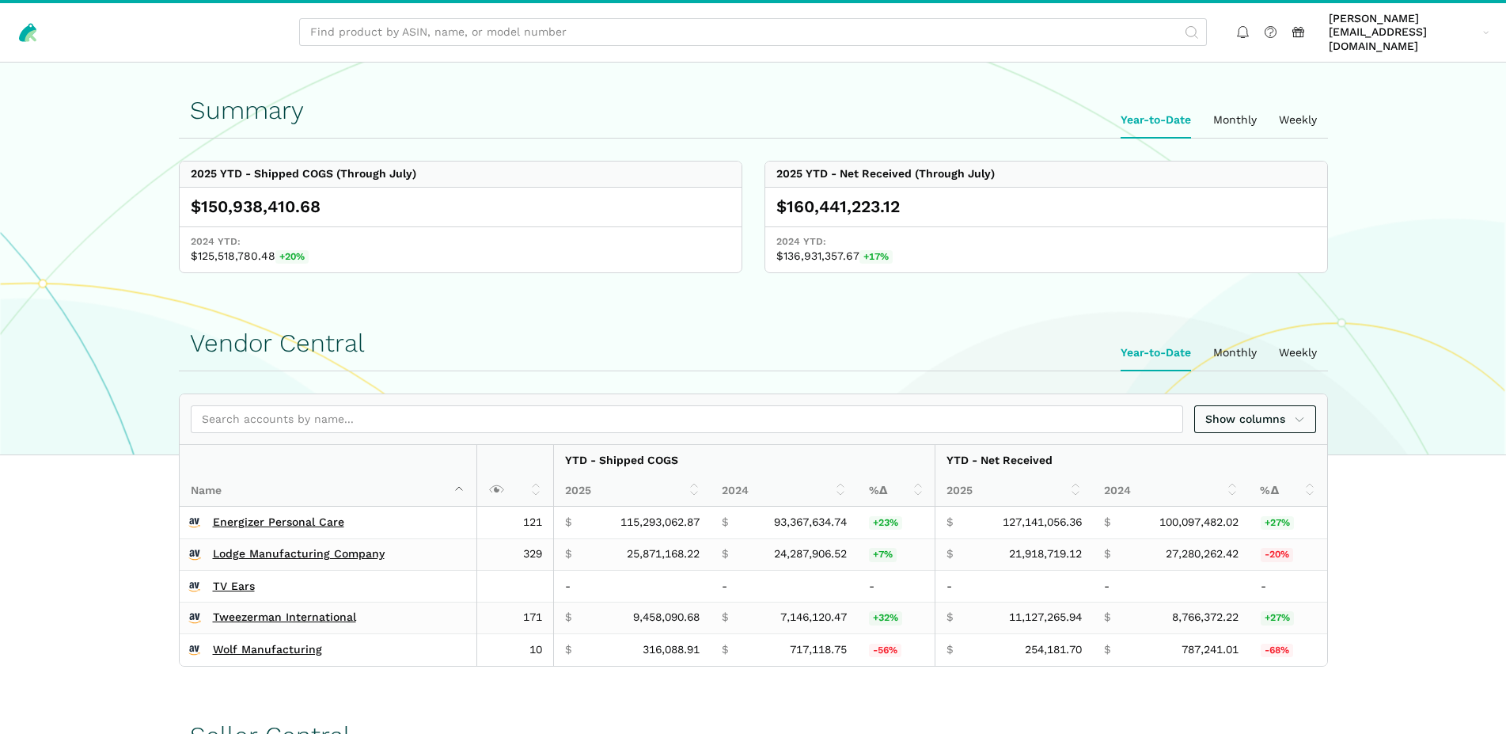  Describe the element at coordinates (1278, 651) in the screenshot. I see `span: -68%` at that location.